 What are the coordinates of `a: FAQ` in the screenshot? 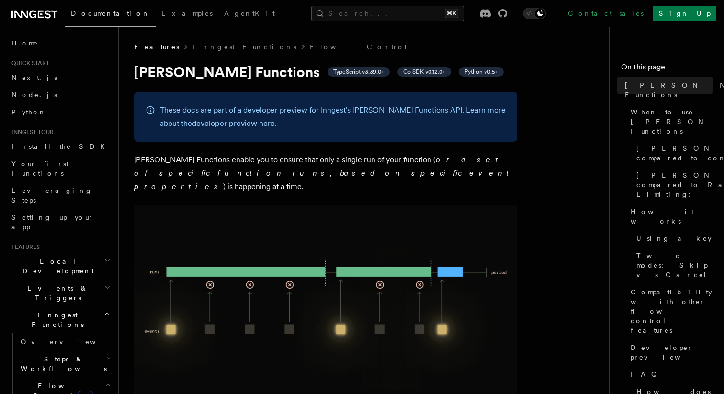 It's located at (670, 375).